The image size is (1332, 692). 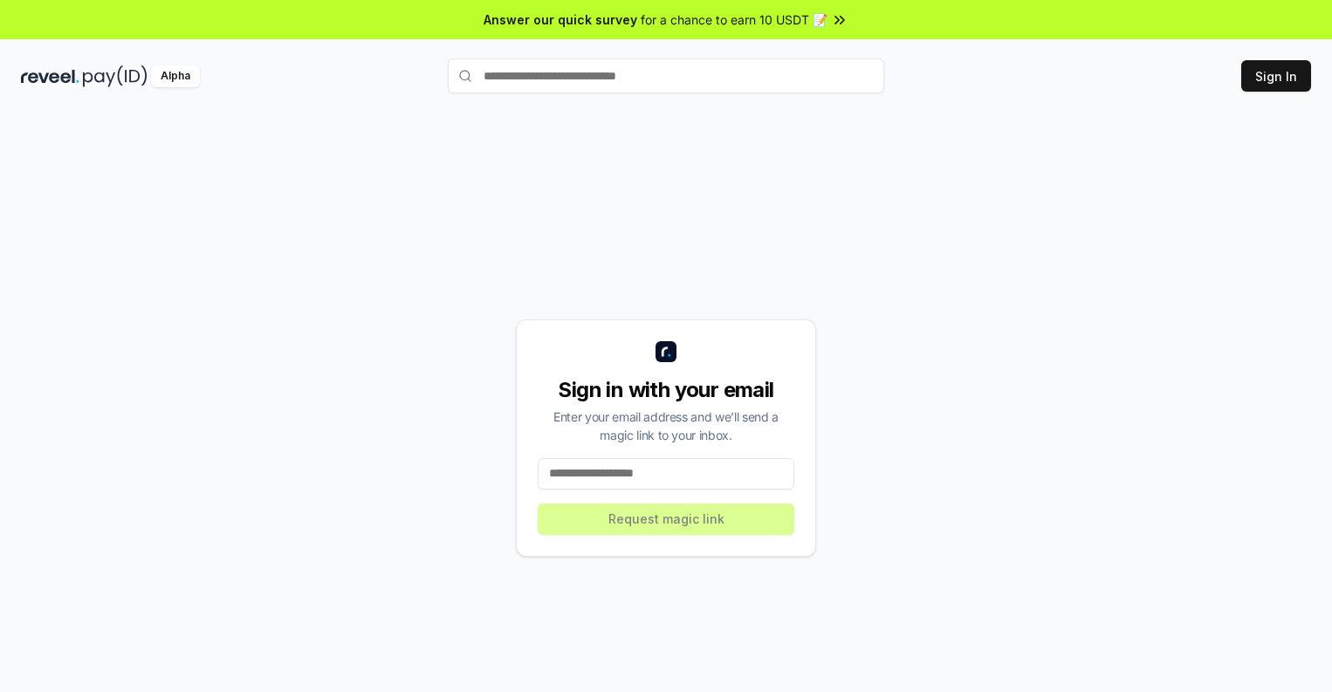 What do you see at coordinates (115, 76) in the screenshot?
I see `img: pay_id` at bounding box center [115, 76].